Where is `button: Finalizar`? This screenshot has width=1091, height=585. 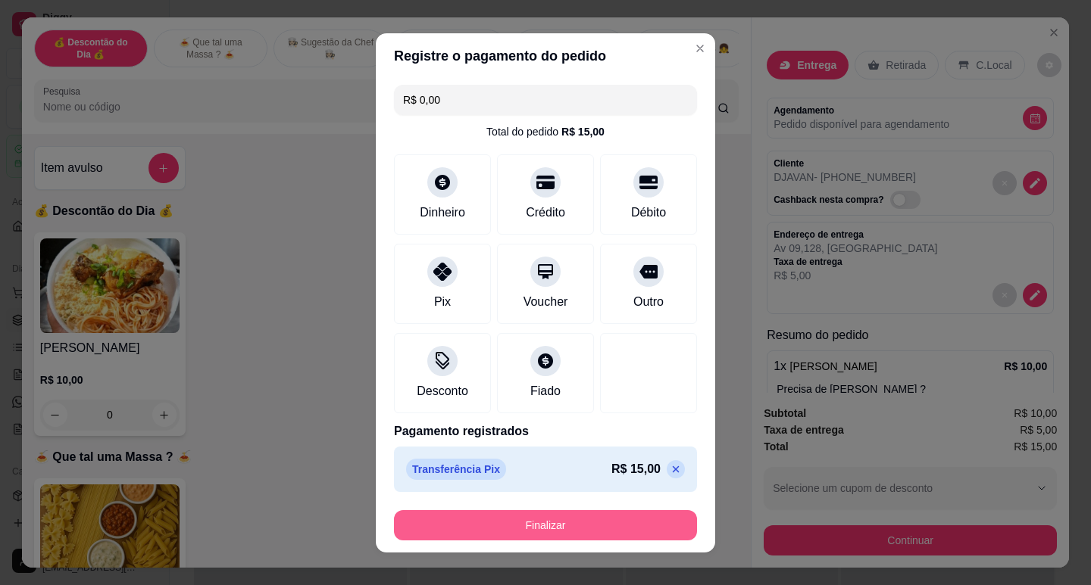 button: Finalizar is located at coordinates (545, 526).